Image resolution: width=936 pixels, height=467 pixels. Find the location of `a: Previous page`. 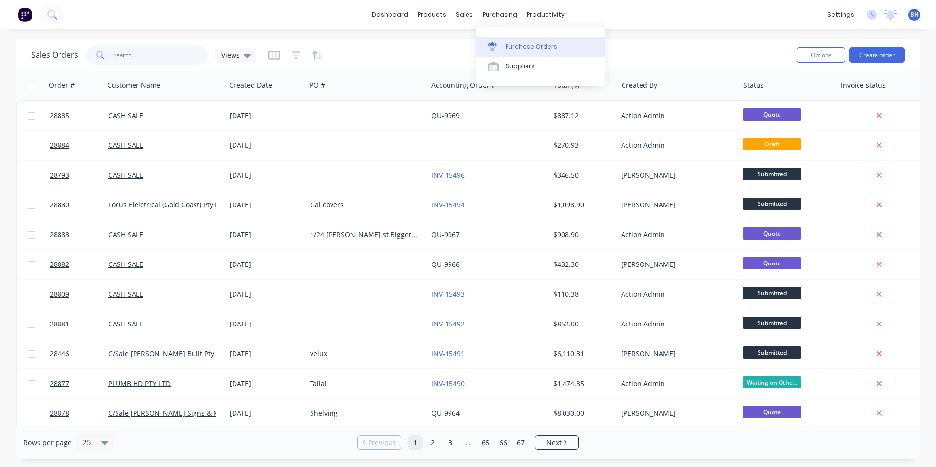

a: Previous page is located at coordinates (379, 442).